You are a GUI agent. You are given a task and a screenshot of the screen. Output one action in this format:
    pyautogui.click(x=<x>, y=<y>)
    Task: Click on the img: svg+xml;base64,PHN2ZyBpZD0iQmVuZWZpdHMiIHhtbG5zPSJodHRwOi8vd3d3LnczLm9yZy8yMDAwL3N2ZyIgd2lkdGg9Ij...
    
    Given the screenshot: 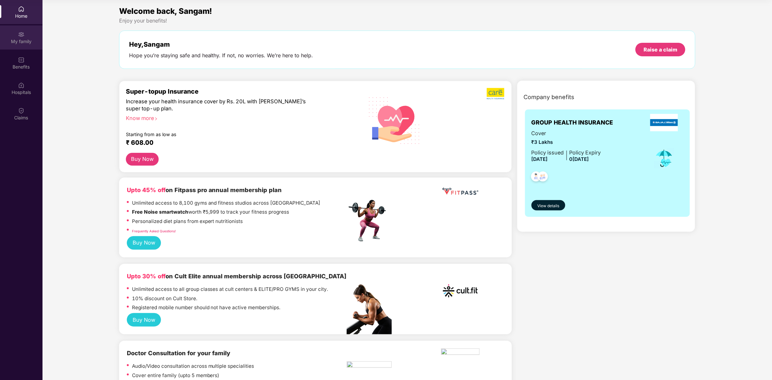 What is the action you would take?
    pyautogui.click(x=21, y=60)
    